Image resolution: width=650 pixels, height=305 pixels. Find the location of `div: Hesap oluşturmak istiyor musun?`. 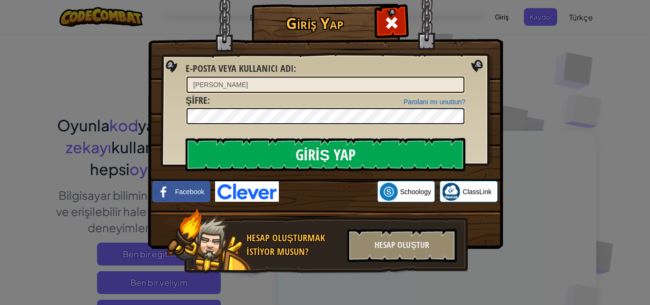

div: Hesap oluşturmak istiyor musun? is located at coordinates (294, 245).